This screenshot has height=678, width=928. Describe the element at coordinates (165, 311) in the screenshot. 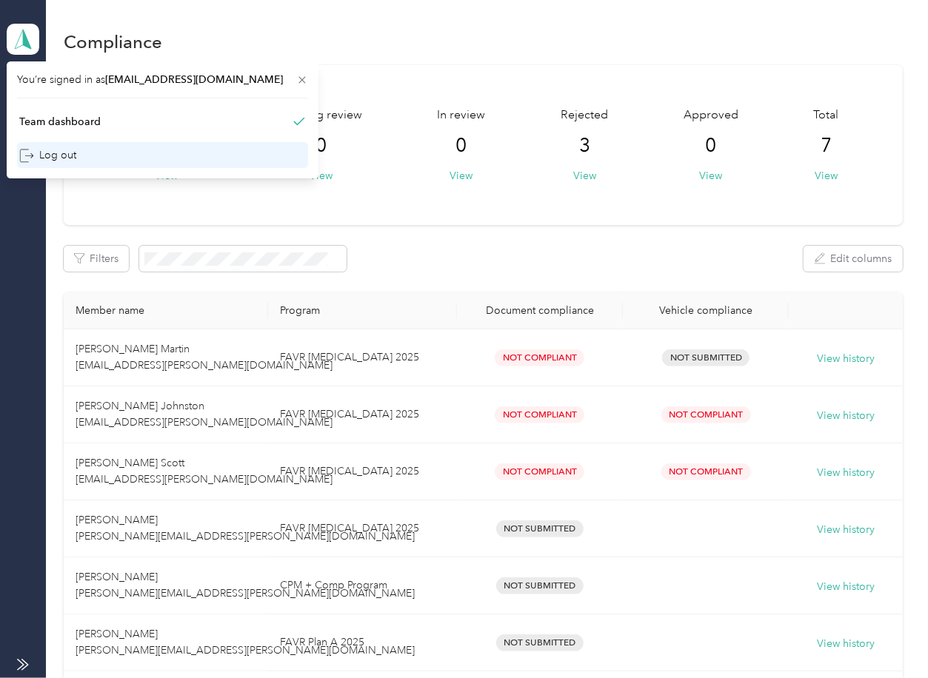

I see `th: Member name` at that location.